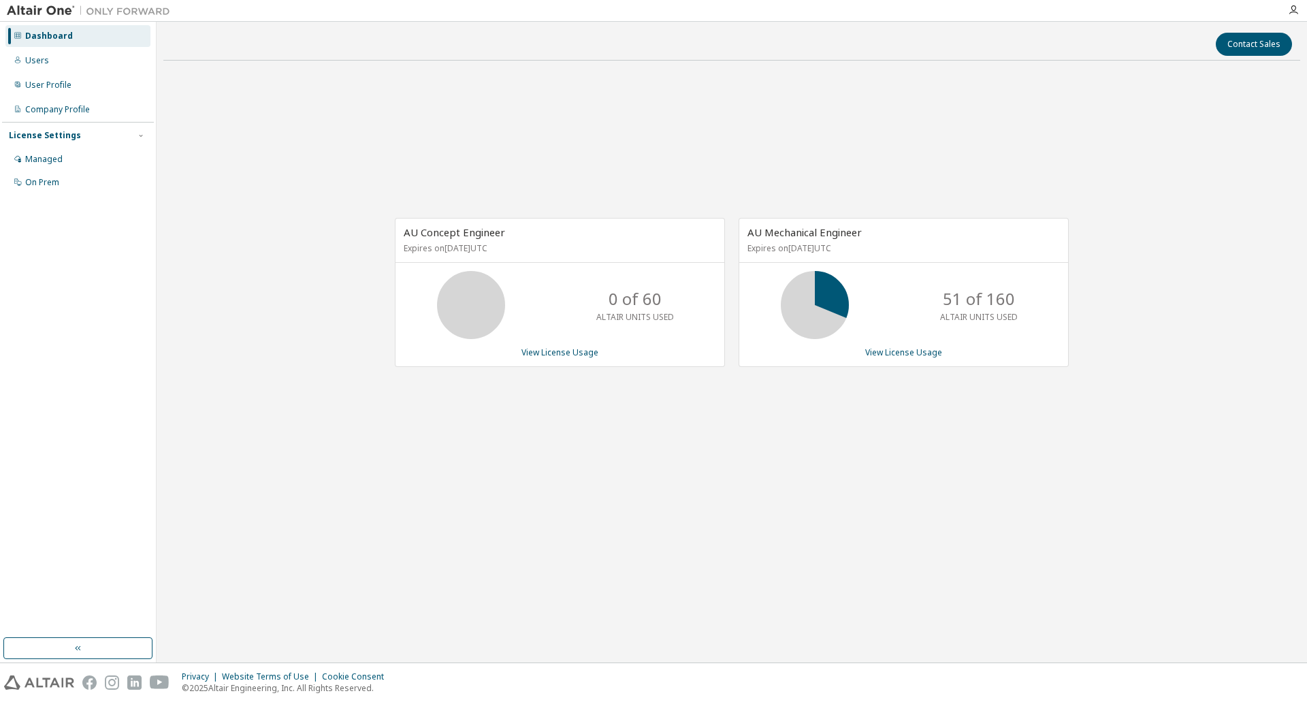 This screenshot has height=702, width=1307. I want to click on span: AU Mechanical Engineer, so click(805, 232).